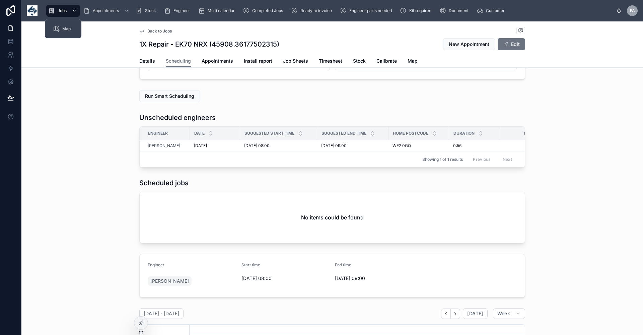 The image size is (643, 335). Describe the element at coordinates (402, 146) in the screenshot. I see `span: WF2 0GQ` at that location.